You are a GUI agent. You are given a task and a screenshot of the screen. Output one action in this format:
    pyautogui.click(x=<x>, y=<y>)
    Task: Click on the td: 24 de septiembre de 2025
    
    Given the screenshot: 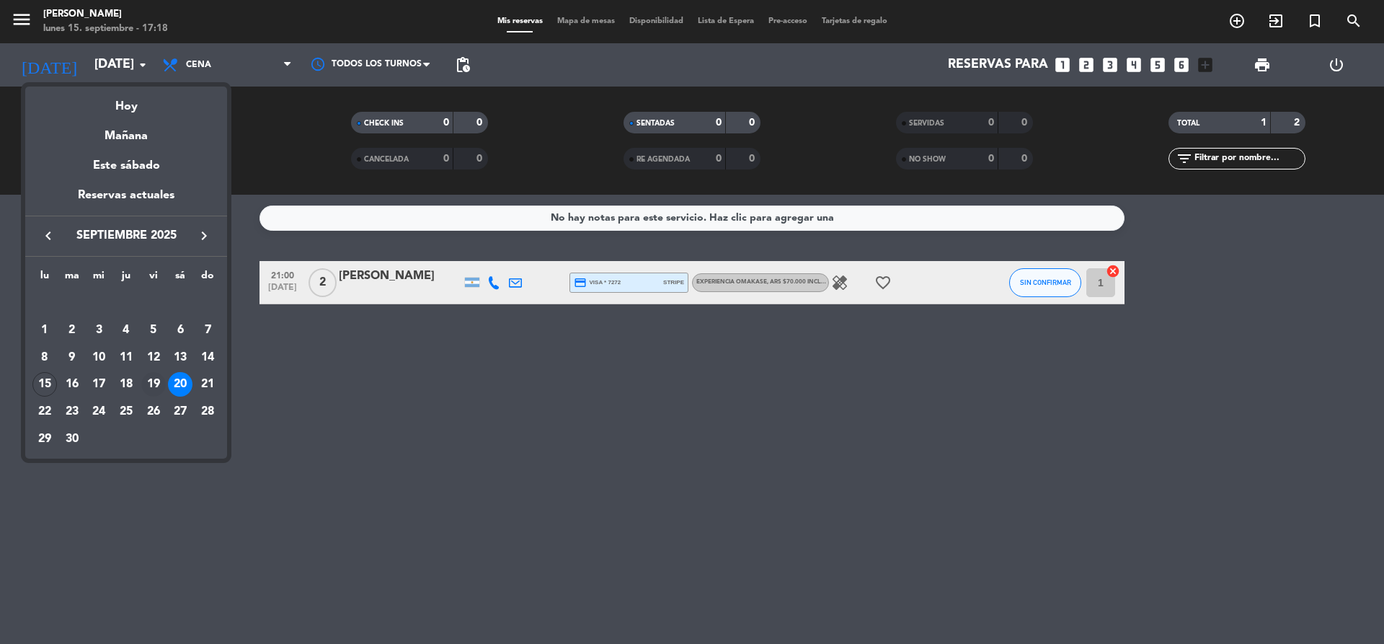 What is the action you would take?
    pyautogui.click(x=99, y=412)
    